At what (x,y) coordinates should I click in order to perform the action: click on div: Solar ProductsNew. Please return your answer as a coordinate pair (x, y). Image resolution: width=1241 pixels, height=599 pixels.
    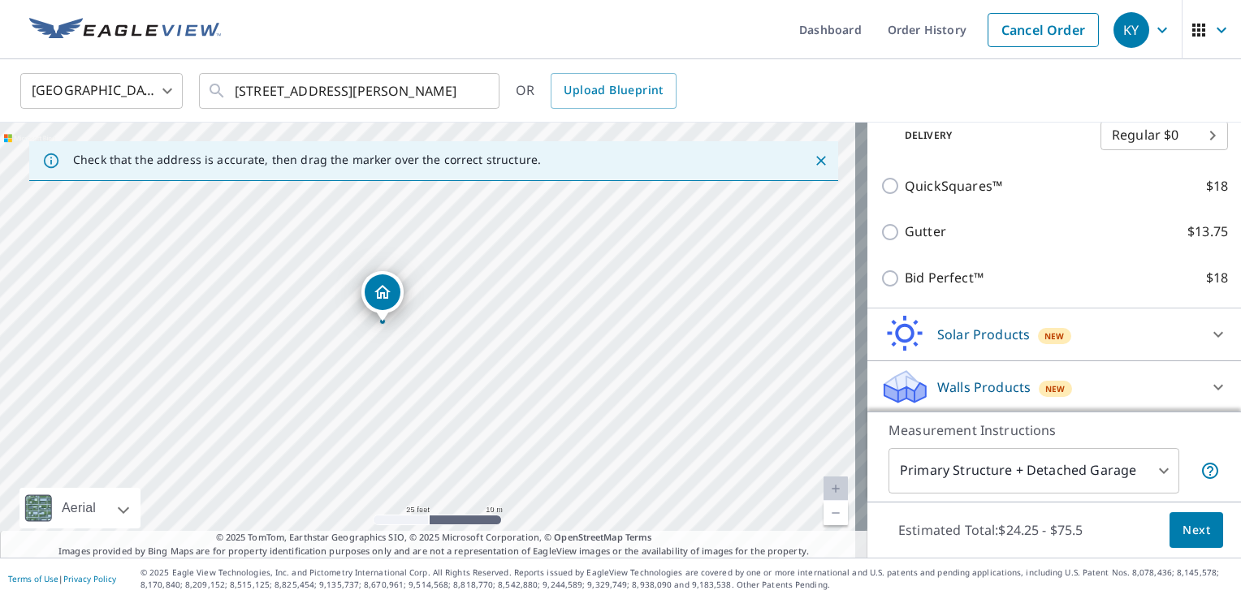
    Looking at the image, I should click on (1054, 335).